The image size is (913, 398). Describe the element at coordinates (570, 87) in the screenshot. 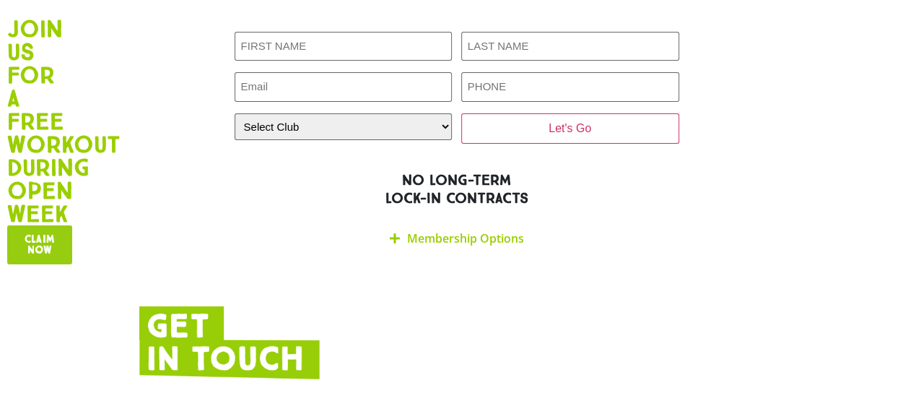

I see `input: PHONE` at that location.